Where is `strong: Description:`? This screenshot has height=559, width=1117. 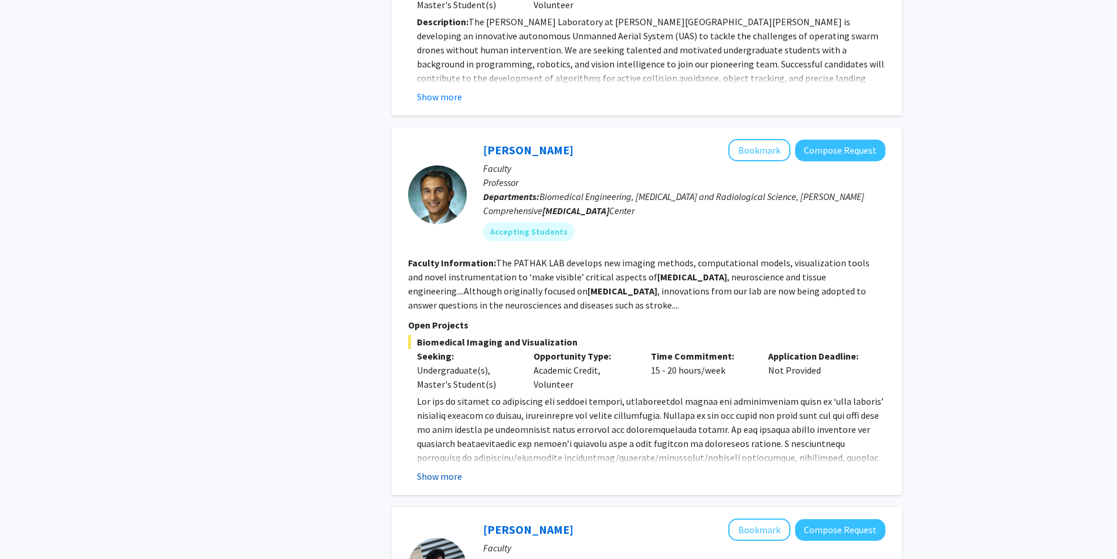 strong: Description: is located at coordinates (443, 22).